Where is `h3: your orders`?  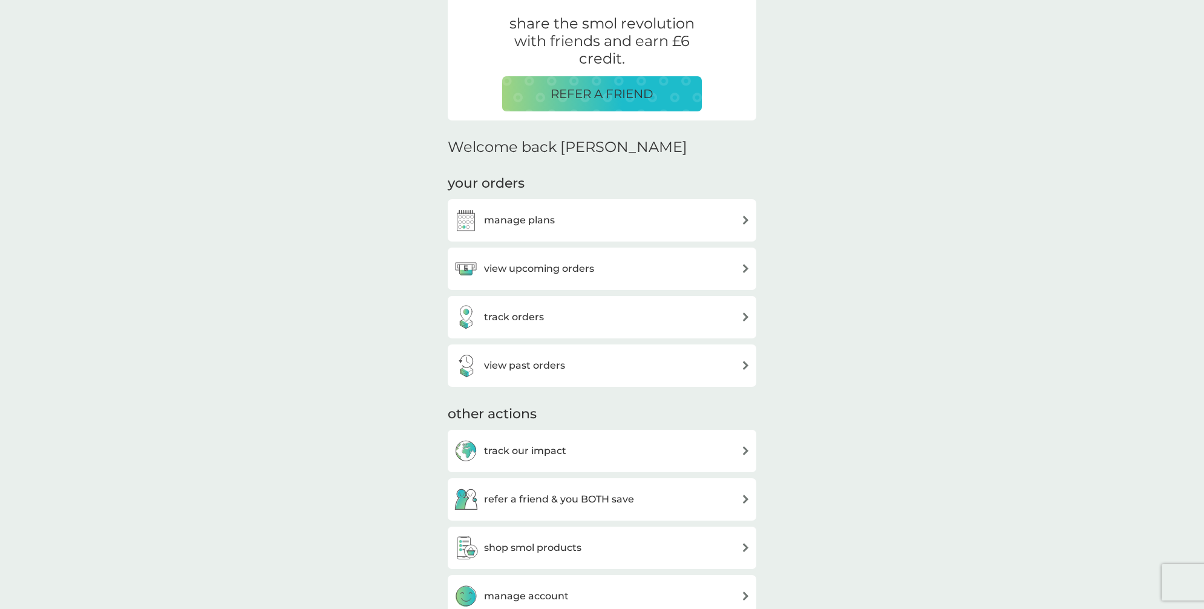 h3: your orders is located at coordinates (486, 183).